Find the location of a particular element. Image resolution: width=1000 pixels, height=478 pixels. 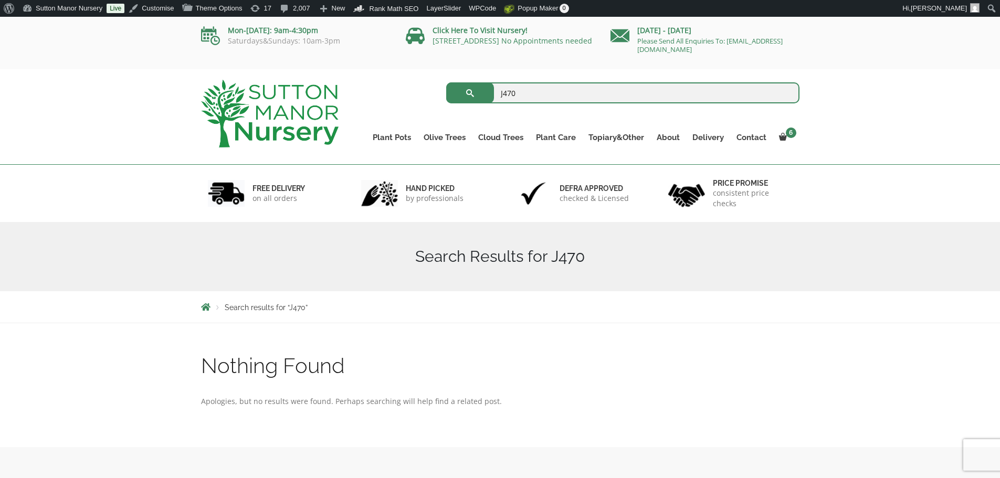

h6: hand picked is located at coordinates (435, 189).